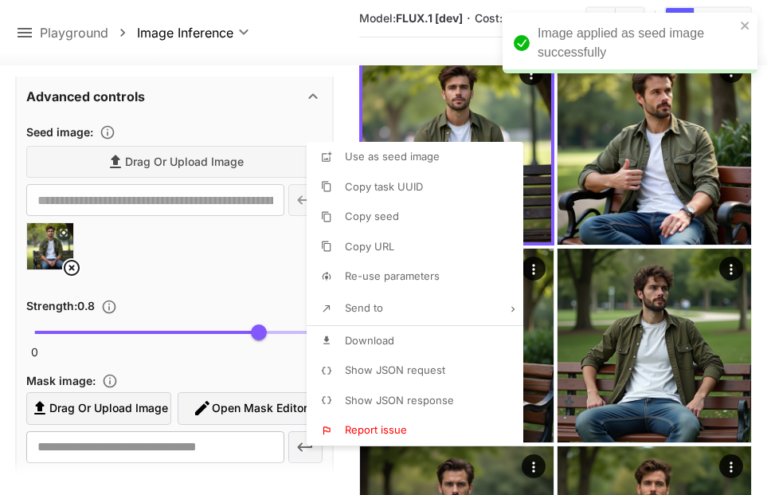  Describe the element at coordinates (376, 429) in the screenshot. I see `span: Report issue` at that location.